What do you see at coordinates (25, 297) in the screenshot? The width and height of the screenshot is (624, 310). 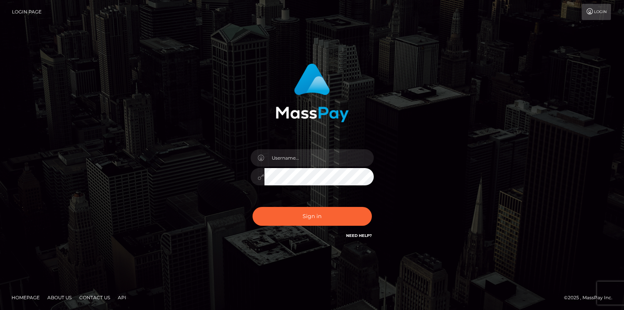 I see `a: Homepage` at bounding box center [25, 297].